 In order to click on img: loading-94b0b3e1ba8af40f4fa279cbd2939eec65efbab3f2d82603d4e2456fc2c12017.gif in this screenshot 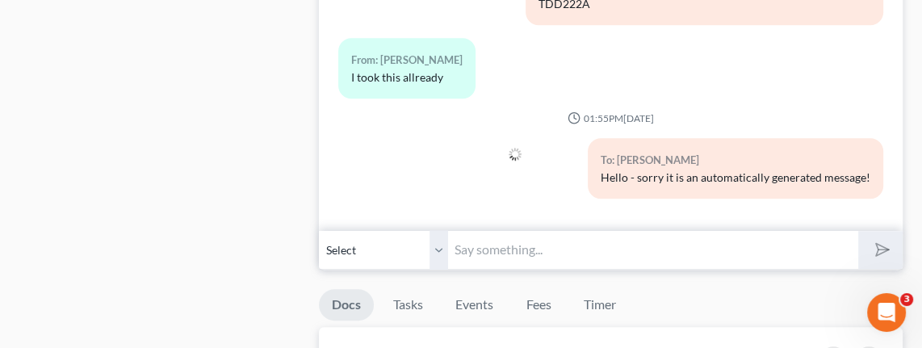, I will do `click(515, 154)`.